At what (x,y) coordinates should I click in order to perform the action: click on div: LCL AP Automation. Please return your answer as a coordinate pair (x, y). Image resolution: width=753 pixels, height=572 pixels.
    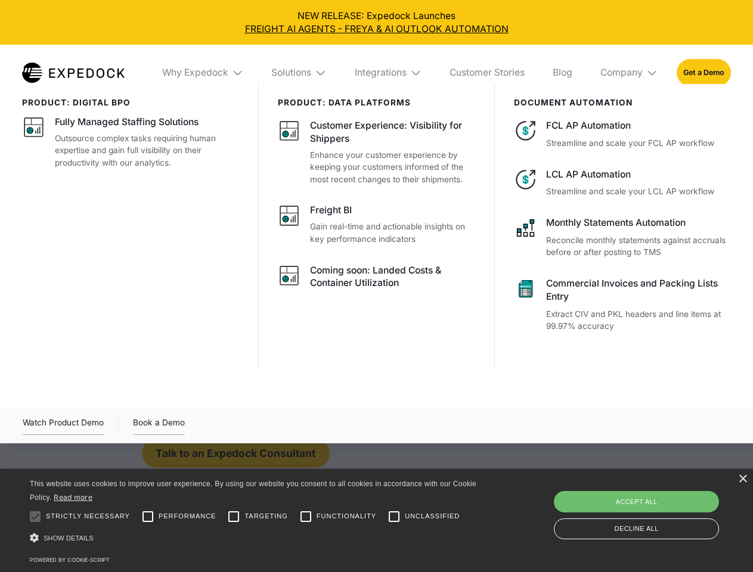
    Looking at the image, I should click on (638, 175).